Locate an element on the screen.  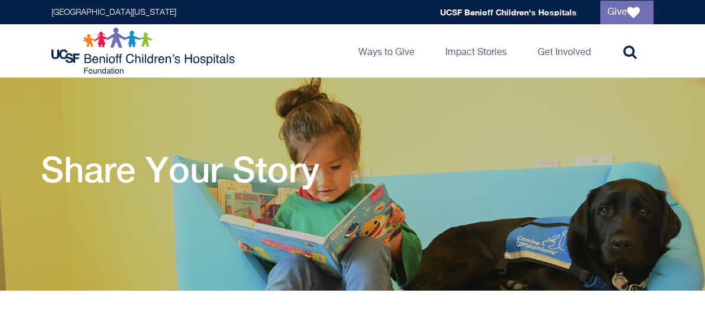
a: Get Involved is located at coordinates (564, 51).